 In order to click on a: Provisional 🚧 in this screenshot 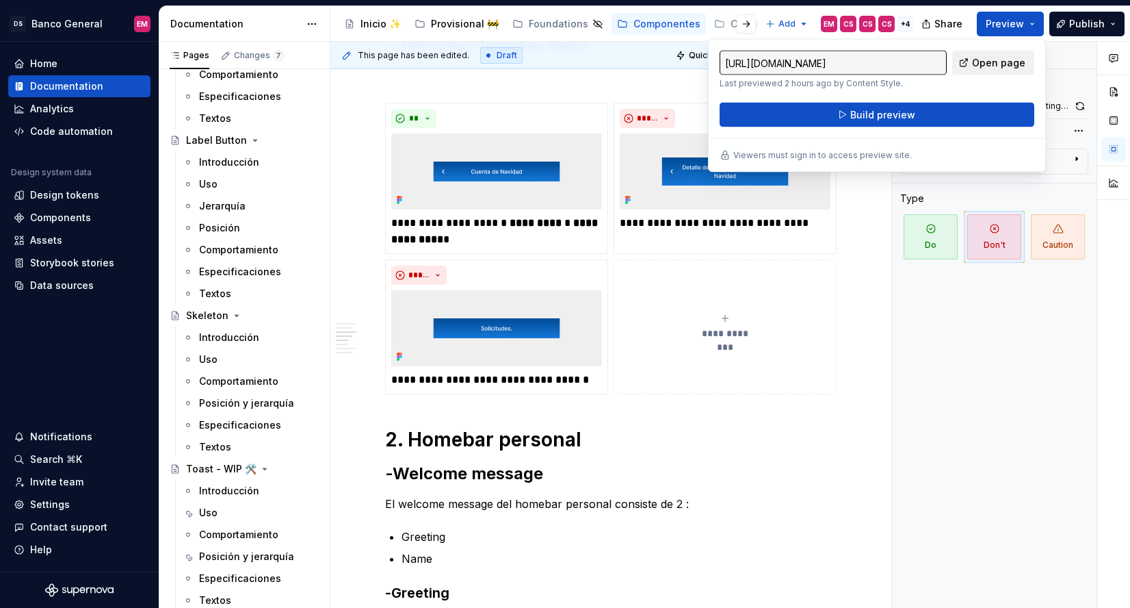, I will do `click(456, 24)`.